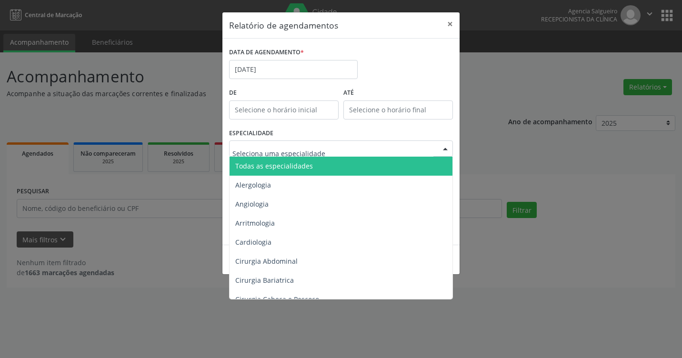 The image size is (682, 358). What do you see at coordinates (266, 261) in the screenshot?
I see `span: Cirurgia Abdominal` at bounding box center [266, 261].